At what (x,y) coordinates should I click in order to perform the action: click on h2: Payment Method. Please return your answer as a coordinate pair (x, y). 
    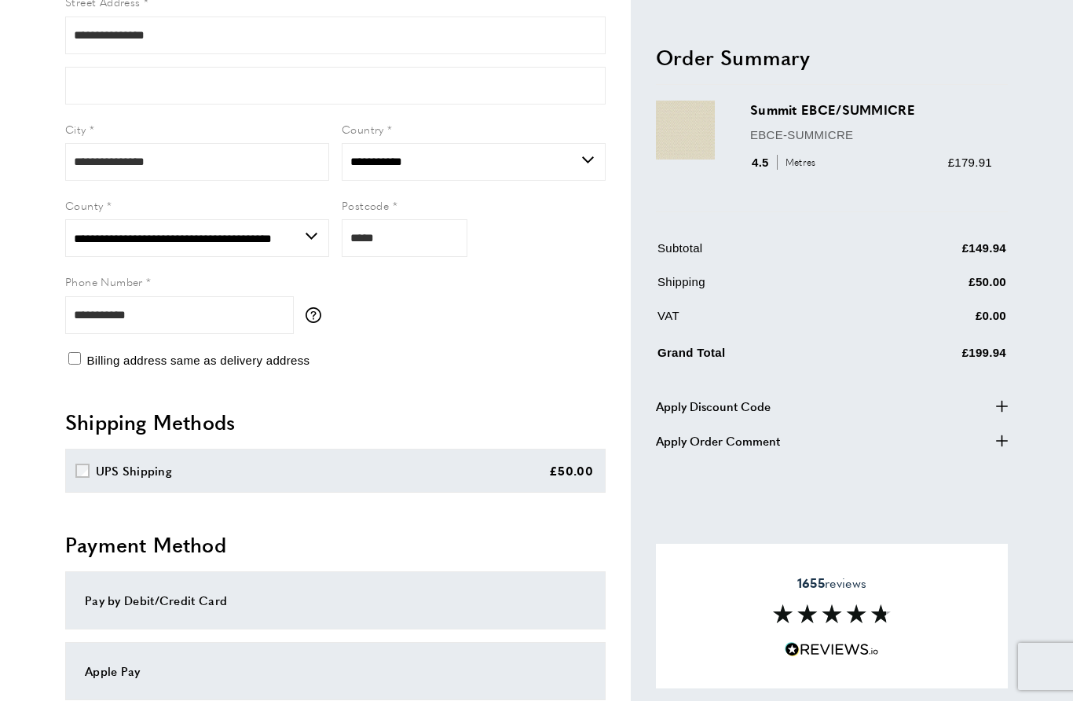
    Looking at the image, I should click on (335, 544).